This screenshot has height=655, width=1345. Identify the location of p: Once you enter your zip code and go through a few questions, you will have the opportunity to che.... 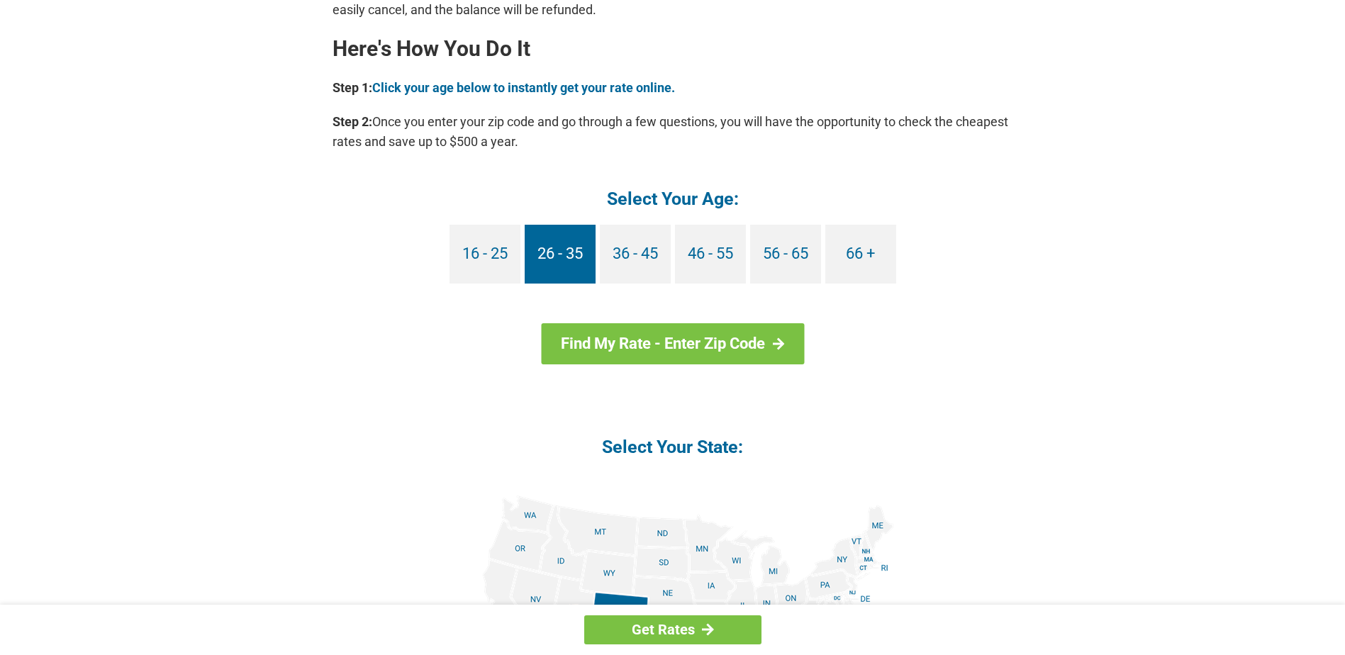
(673, 132).